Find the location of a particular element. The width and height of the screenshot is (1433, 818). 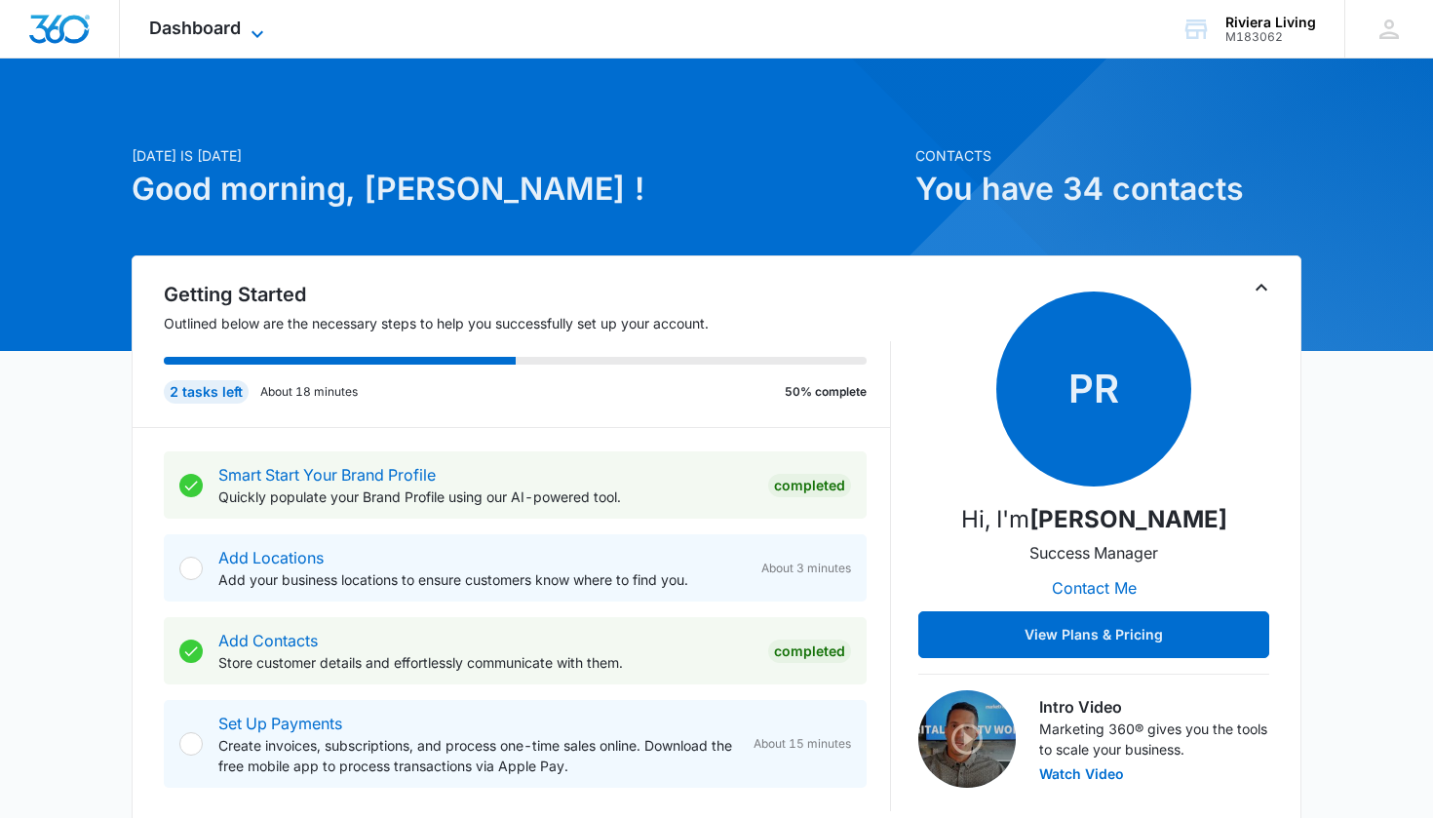

div: account name is located at coordinates (1270, 22).